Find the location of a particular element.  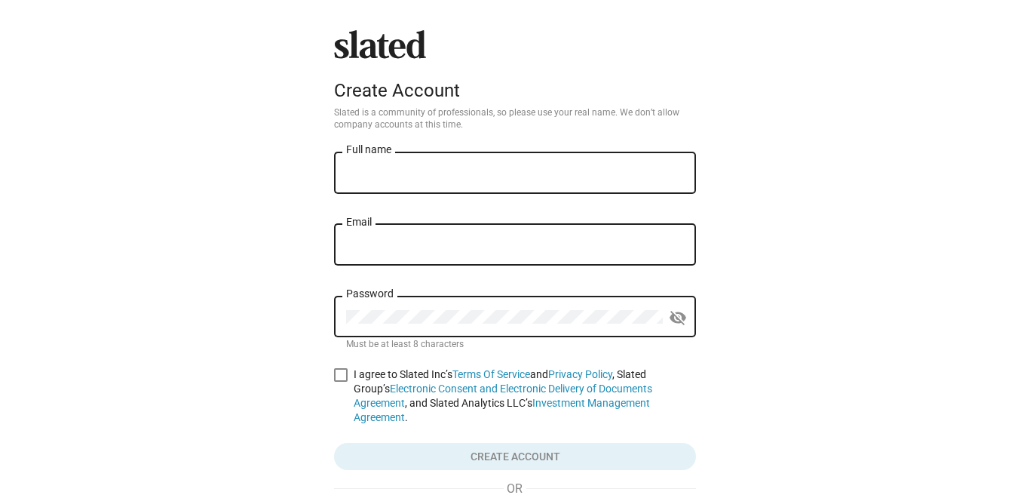

sl-branding: Create Account is located at coordinates (515, 69).